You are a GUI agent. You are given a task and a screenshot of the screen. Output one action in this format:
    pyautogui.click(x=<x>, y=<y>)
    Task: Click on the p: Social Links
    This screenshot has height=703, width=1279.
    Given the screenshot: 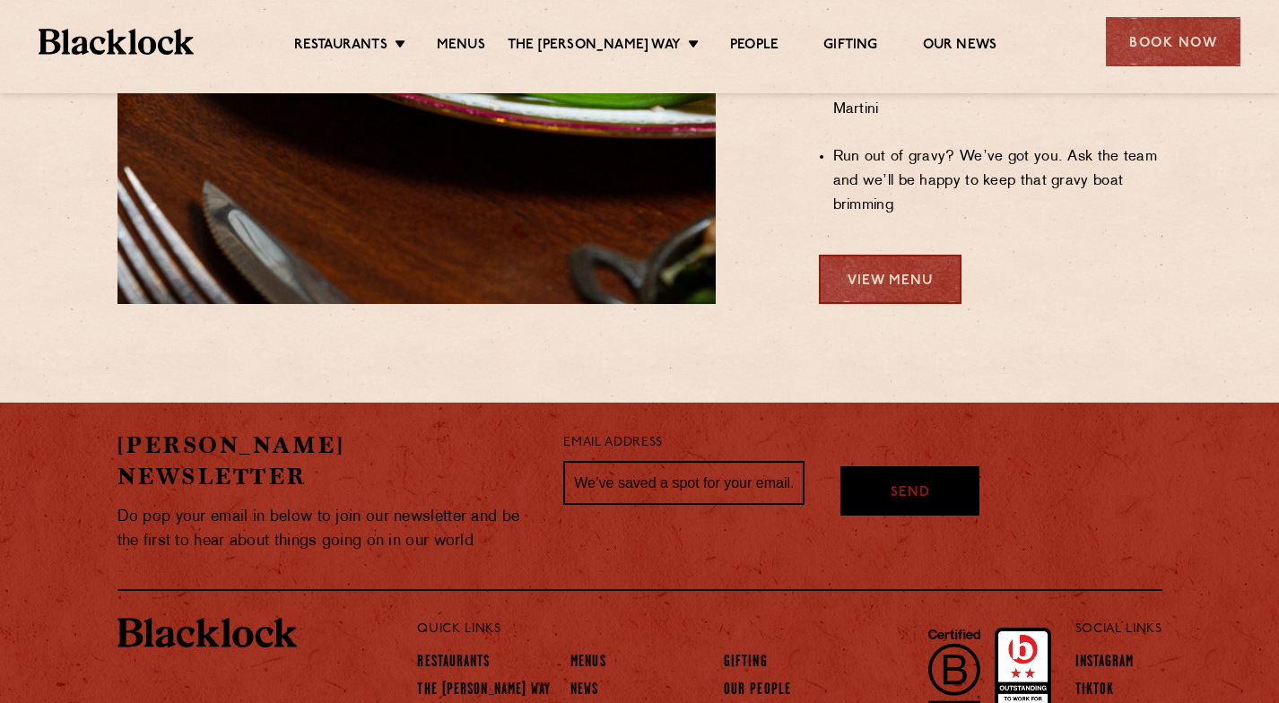 What is the action you would take?
    pyautogui.click(x=1118, y=630)
    